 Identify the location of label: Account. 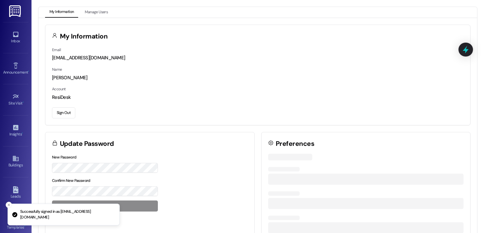
(59, 89).